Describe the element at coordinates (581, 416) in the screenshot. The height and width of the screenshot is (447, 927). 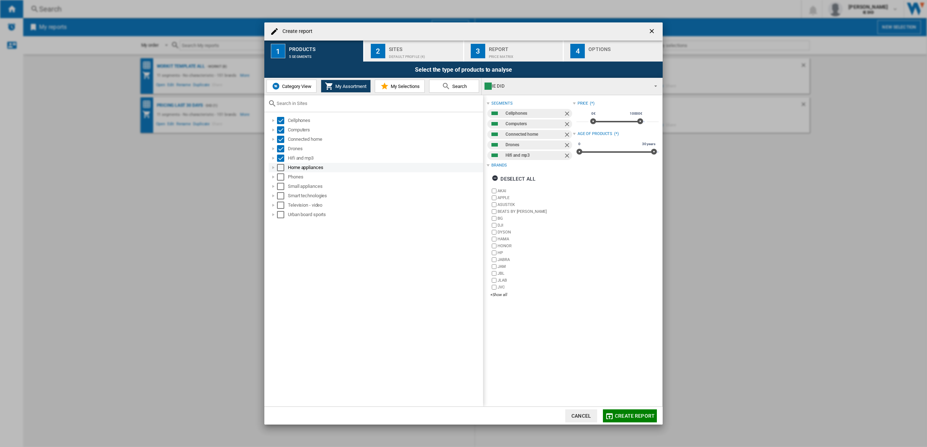
I see `button: Cancel` at that location.